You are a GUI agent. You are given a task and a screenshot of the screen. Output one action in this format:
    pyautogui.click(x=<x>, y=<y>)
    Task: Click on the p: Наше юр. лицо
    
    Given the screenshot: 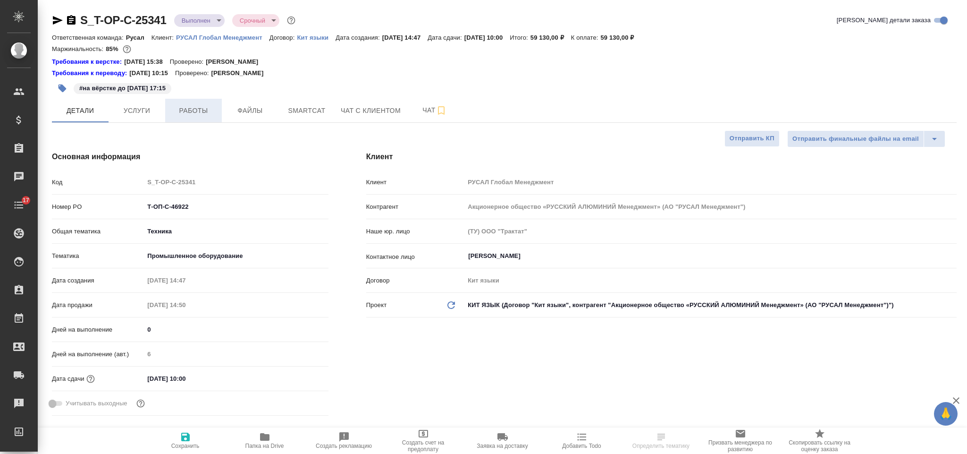 What is the action you would take?
    pyautogui.click(x=415, y=231)
    